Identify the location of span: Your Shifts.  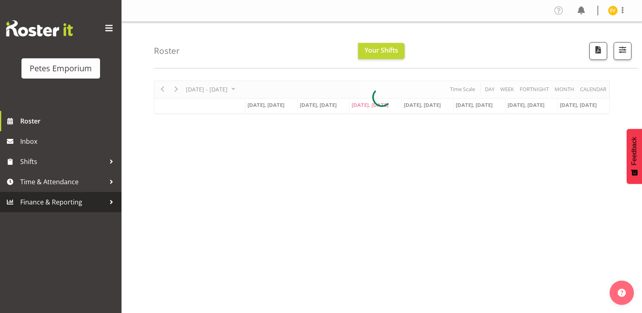
(381, 50).